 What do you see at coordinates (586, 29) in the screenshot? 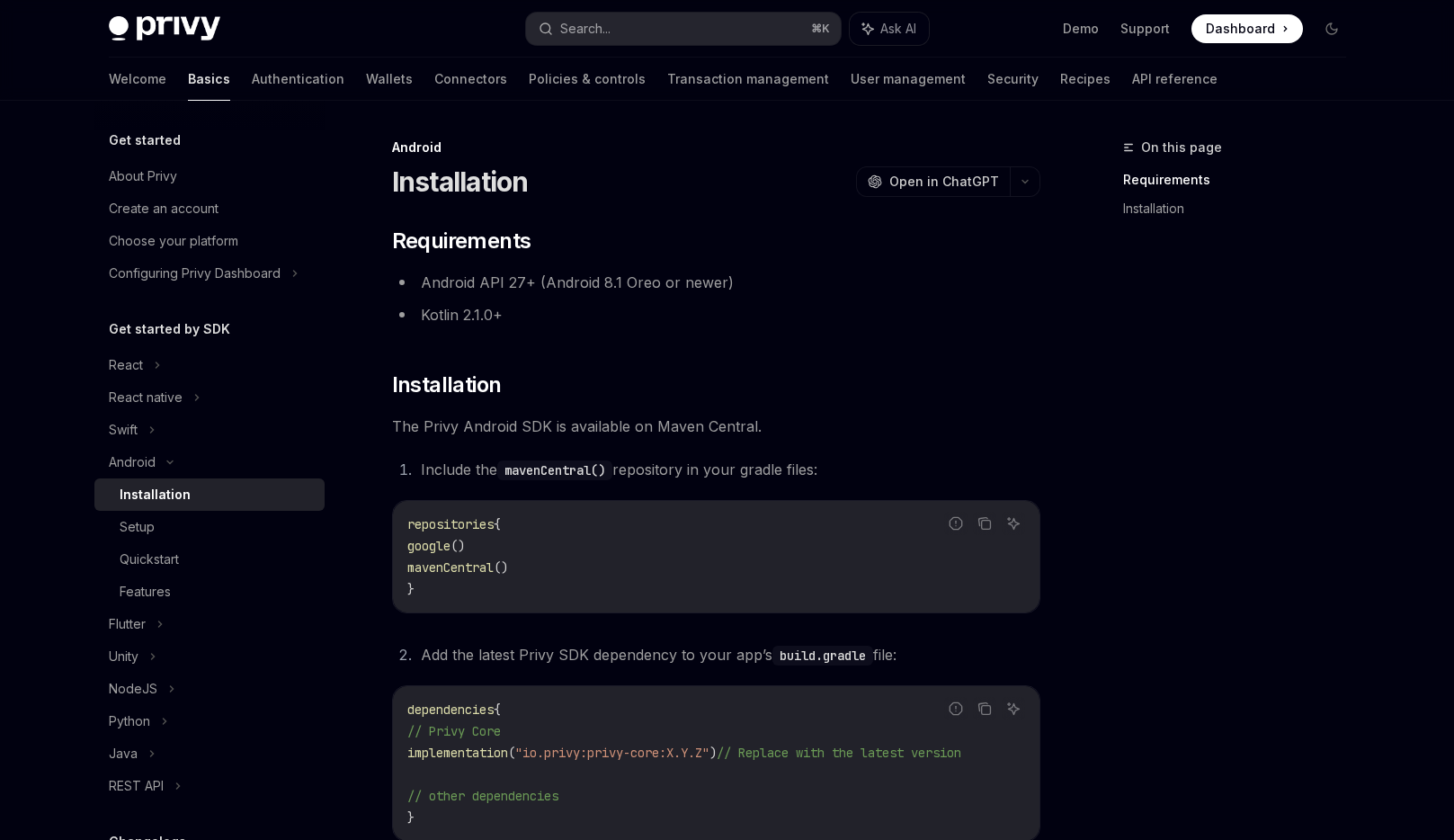
I see `div: Search...` at bounding box center [586, 29].